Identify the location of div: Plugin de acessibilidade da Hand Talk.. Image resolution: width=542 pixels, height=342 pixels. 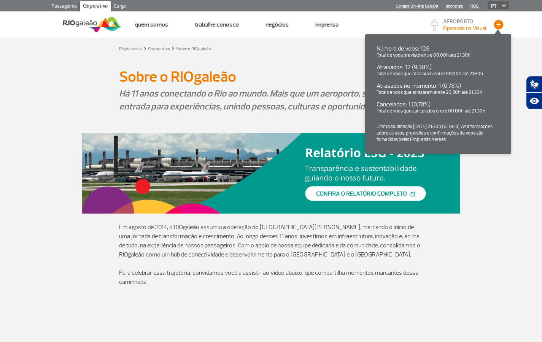
(534, 93).